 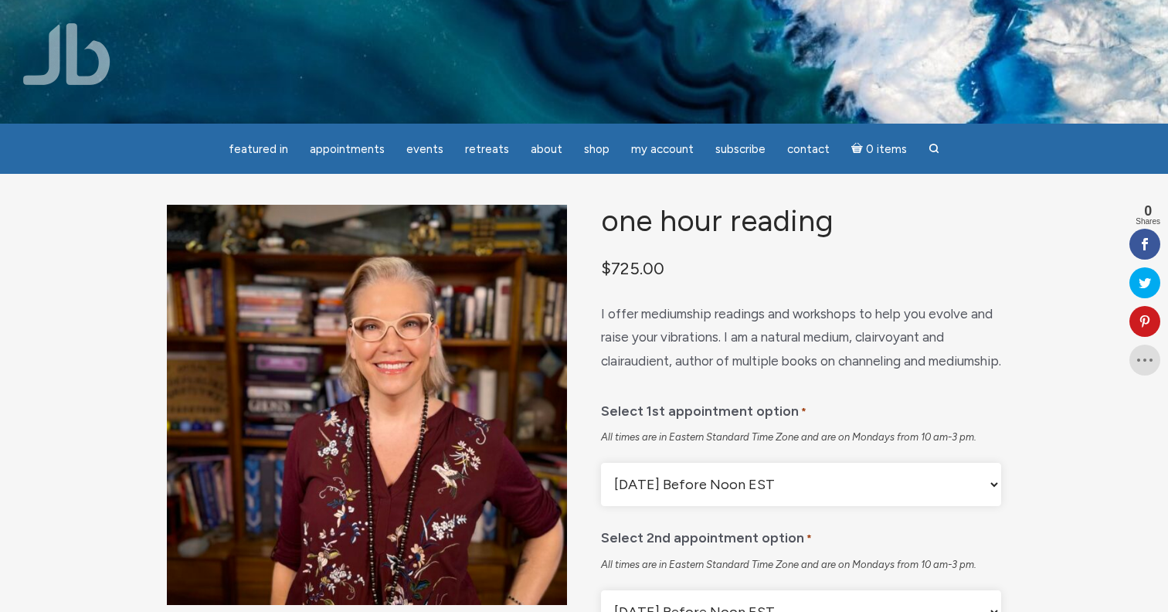 What do you see at coordinates (1148, 211) in the screenshot?
I see `span: 0` at bounding box center [1148, 211].